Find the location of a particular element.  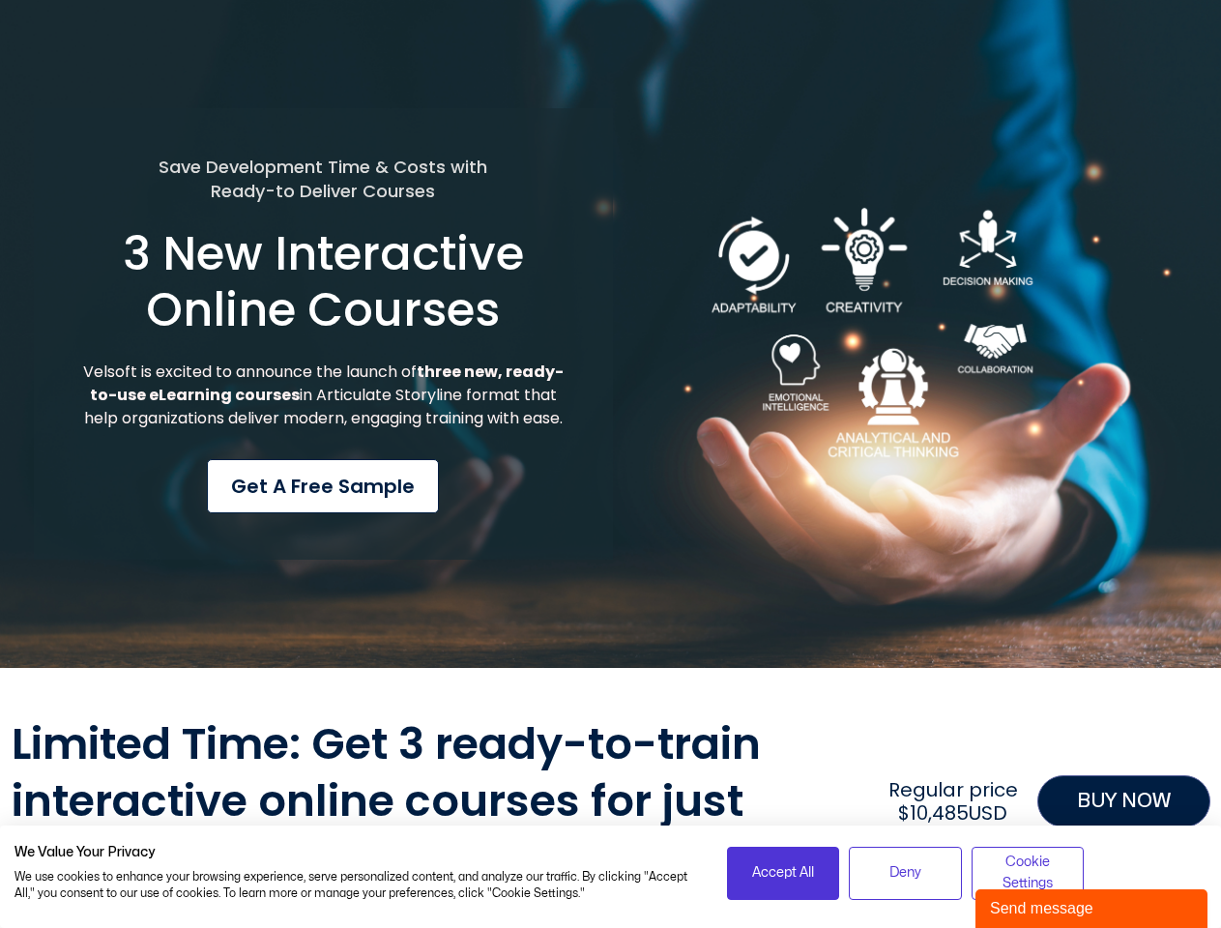

span: Accept All is located at coordinates (783, 873).